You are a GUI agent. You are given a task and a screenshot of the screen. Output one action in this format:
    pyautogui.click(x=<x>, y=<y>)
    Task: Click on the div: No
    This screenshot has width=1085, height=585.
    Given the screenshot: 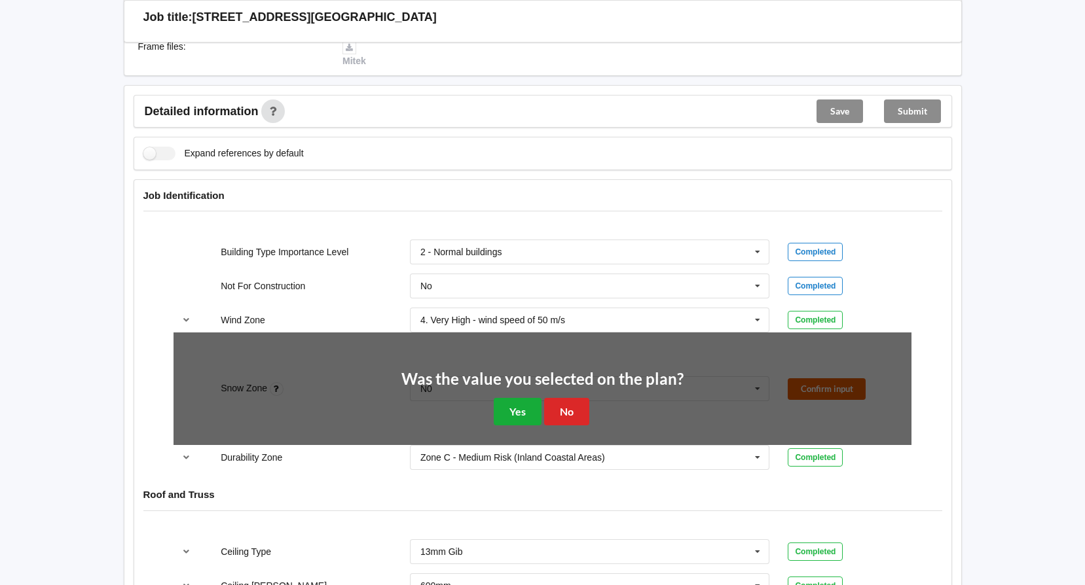 What is the action you would take?
    pyautogui.click(x=426, y=286)
    